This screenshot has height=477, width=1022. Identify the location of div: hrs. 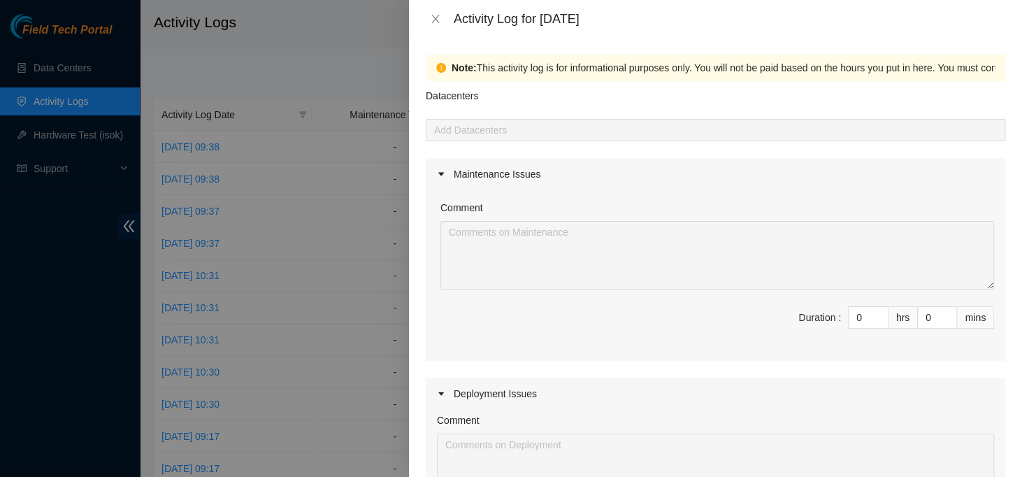
(903, 317).